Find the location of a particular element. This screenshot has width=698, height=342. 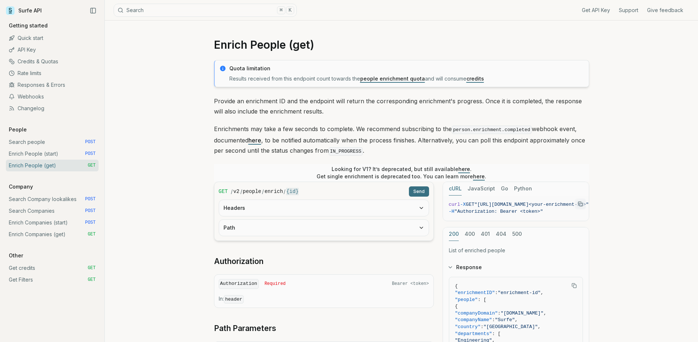

a: Responses & Errors is located at coordinates (52, 85).